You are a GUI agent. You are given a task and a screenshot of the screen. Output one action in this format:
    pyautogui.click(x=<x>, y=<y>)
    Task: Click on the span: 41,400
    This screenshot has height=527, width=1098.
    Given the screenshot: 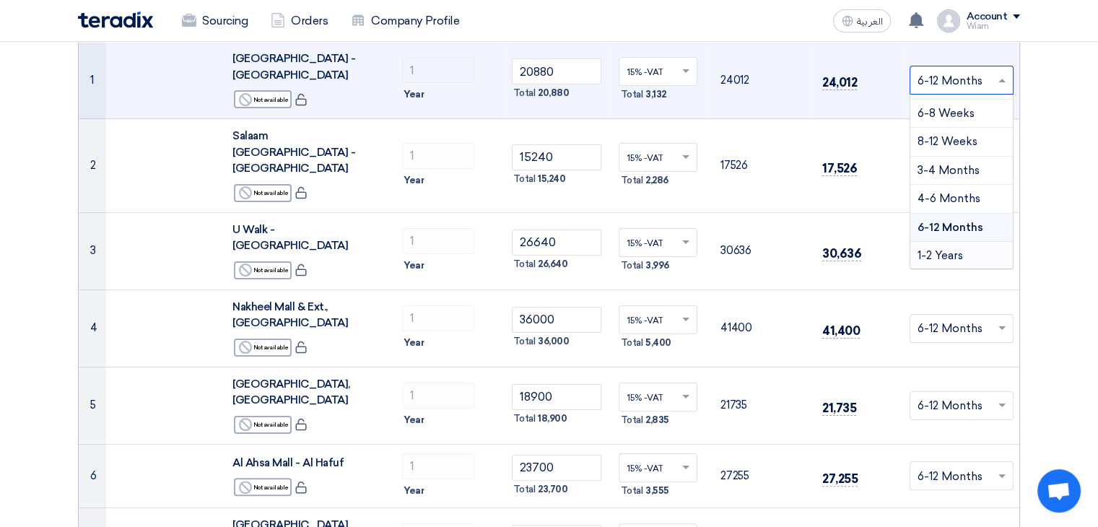 What is the action you would take?
    pyautogui.click(x=841, y=331)
    